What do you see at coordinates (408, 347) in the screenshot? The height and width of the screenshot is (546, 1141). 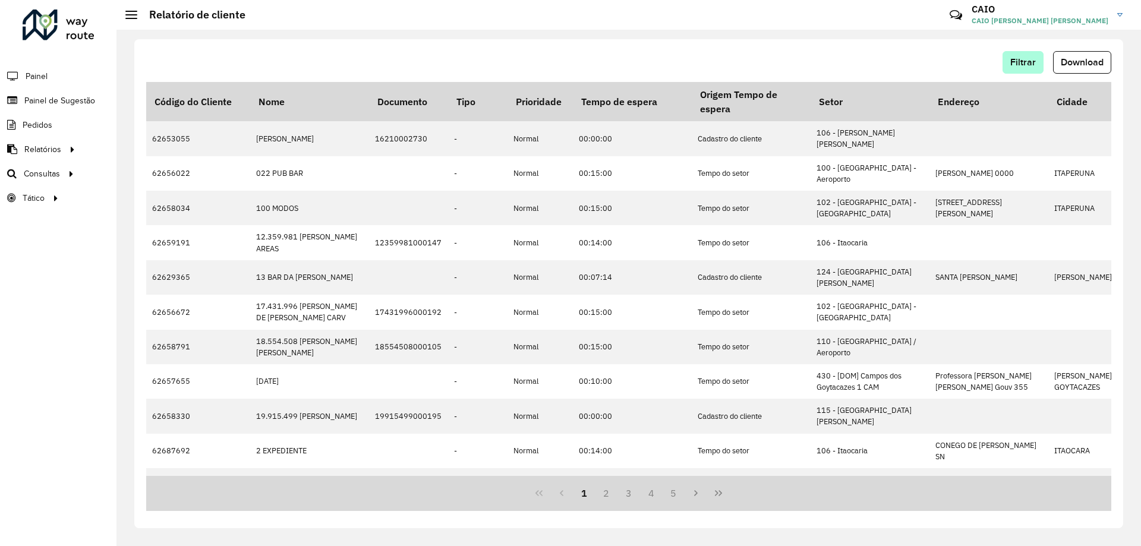 I see `td: 18554508000105` at bounding box center [408, 347].